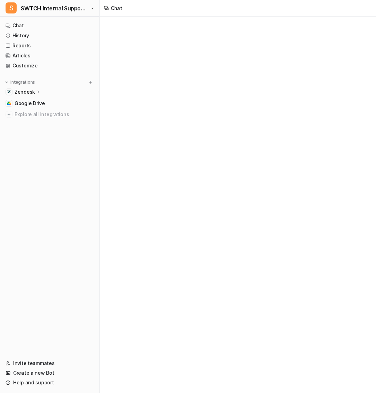  What do you see at coordinates (49, 364) in the screenshot?
I see `a: Invite teammates` at bounding box center [49, 364].